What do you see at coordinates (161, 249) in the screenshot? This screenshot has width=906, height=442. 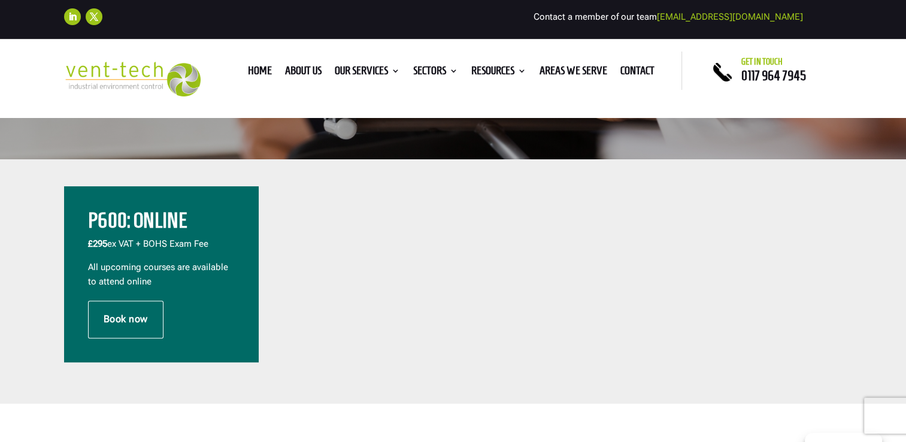 I see `p: ex VAT + BOHS Exam Fee` at bounding box center [161, 249].